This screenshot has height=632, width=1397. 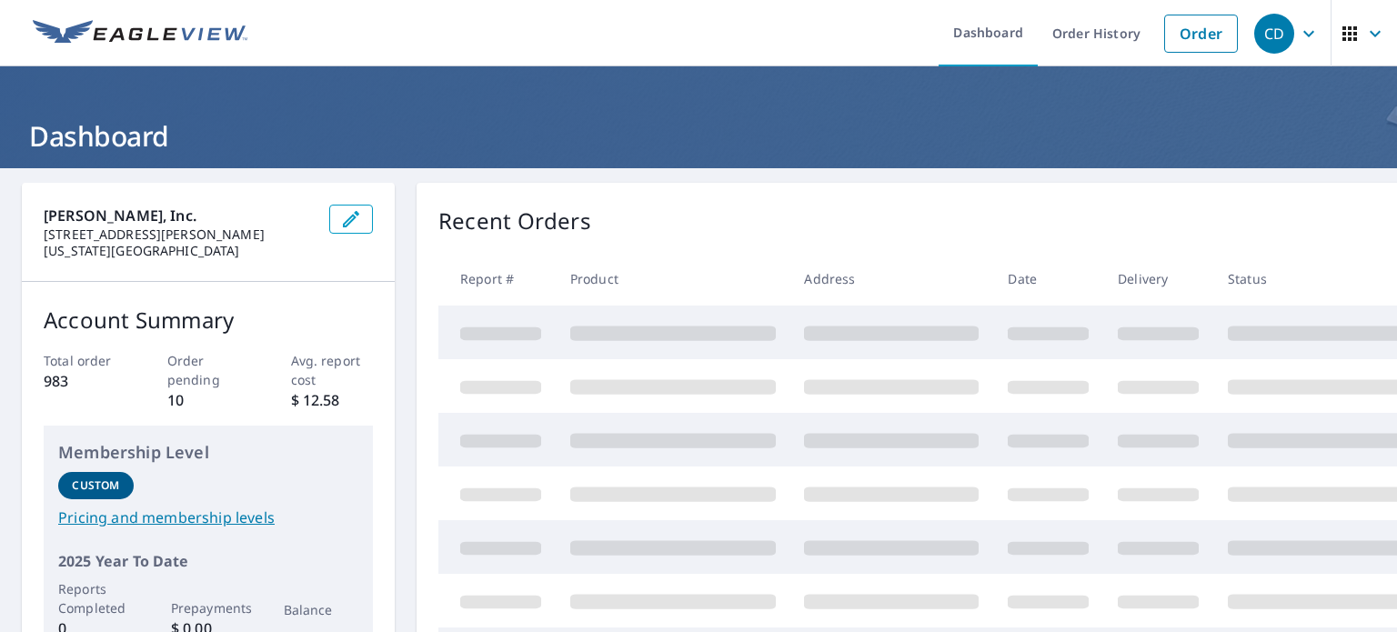 I want to click on p: Avg. report cost, so click(x=332, y=370).